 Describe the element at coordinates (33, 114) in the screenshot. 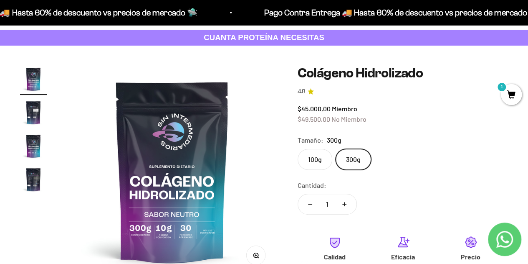

I see `button: Ir al artículo 2` at that location.